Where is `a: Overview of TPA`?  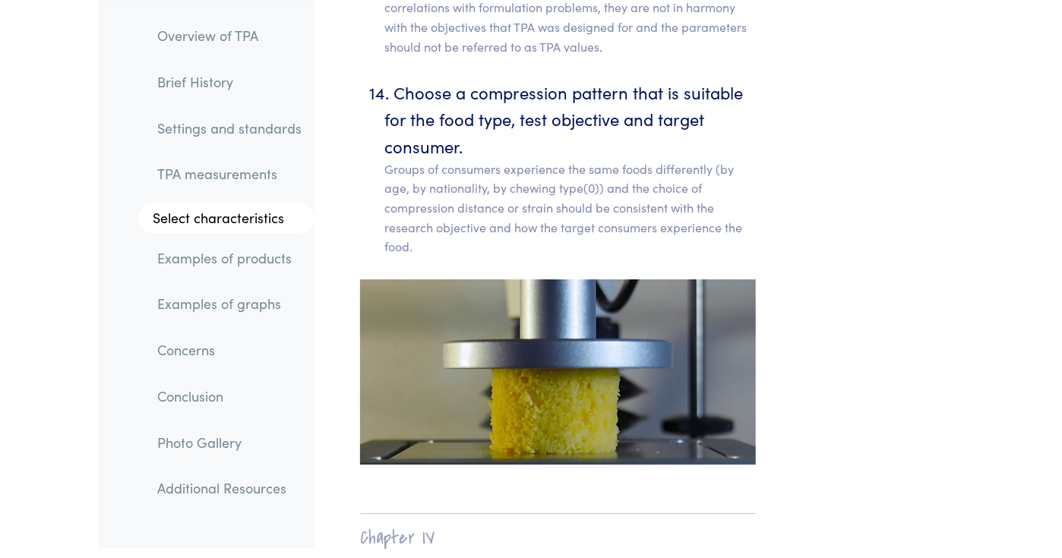
a: Overview of TPA is located at coordinates (230, 36).